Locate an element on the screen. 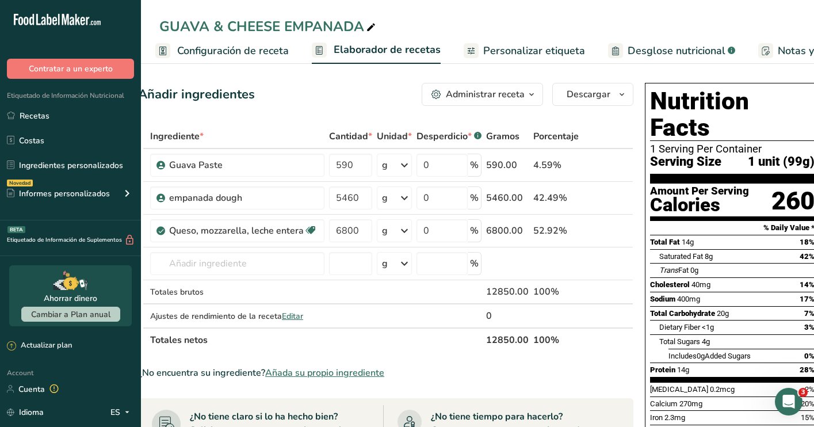  span: Total Sugars is located at coordinates (679, 341).